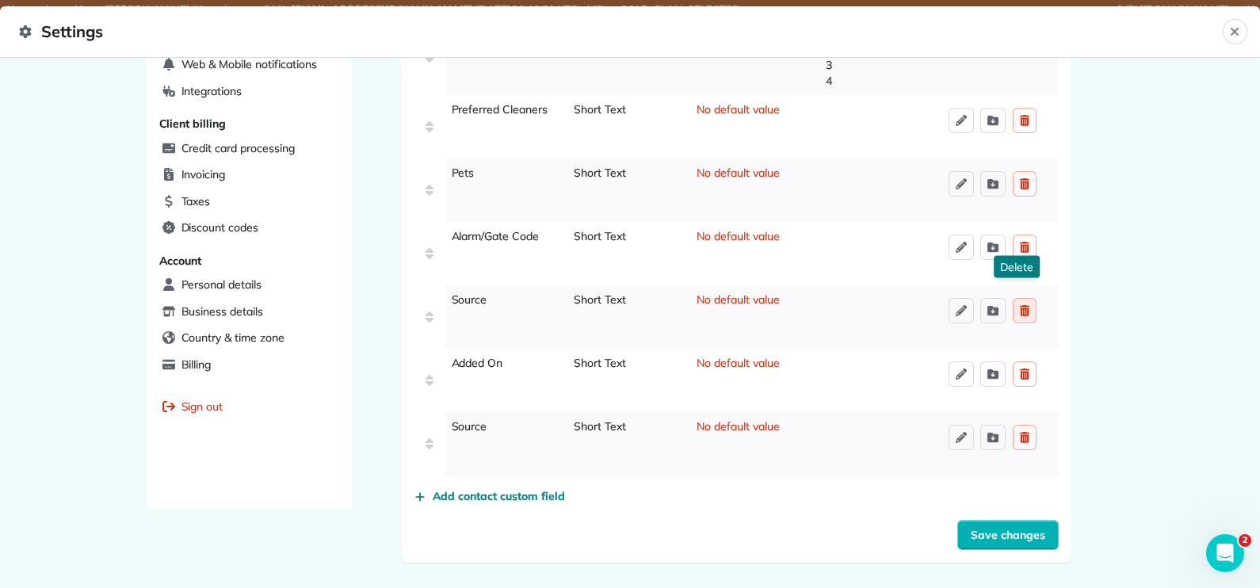 The height and width of the screenshot is (588, 1260). I want to click on span: Billing, so click(196, 364).